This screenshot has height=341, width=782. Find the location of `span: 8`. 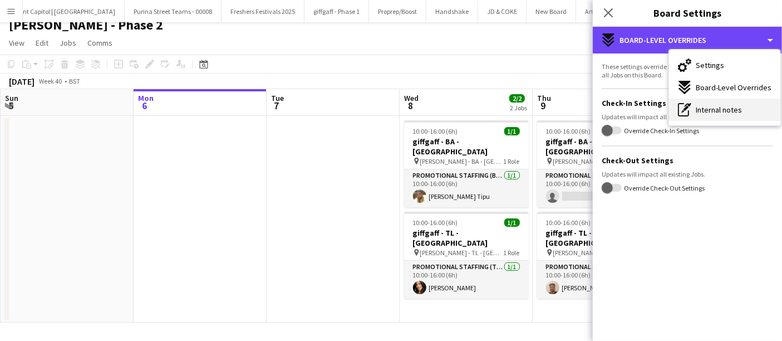

span: 8 is located at coordinates (410, 105).